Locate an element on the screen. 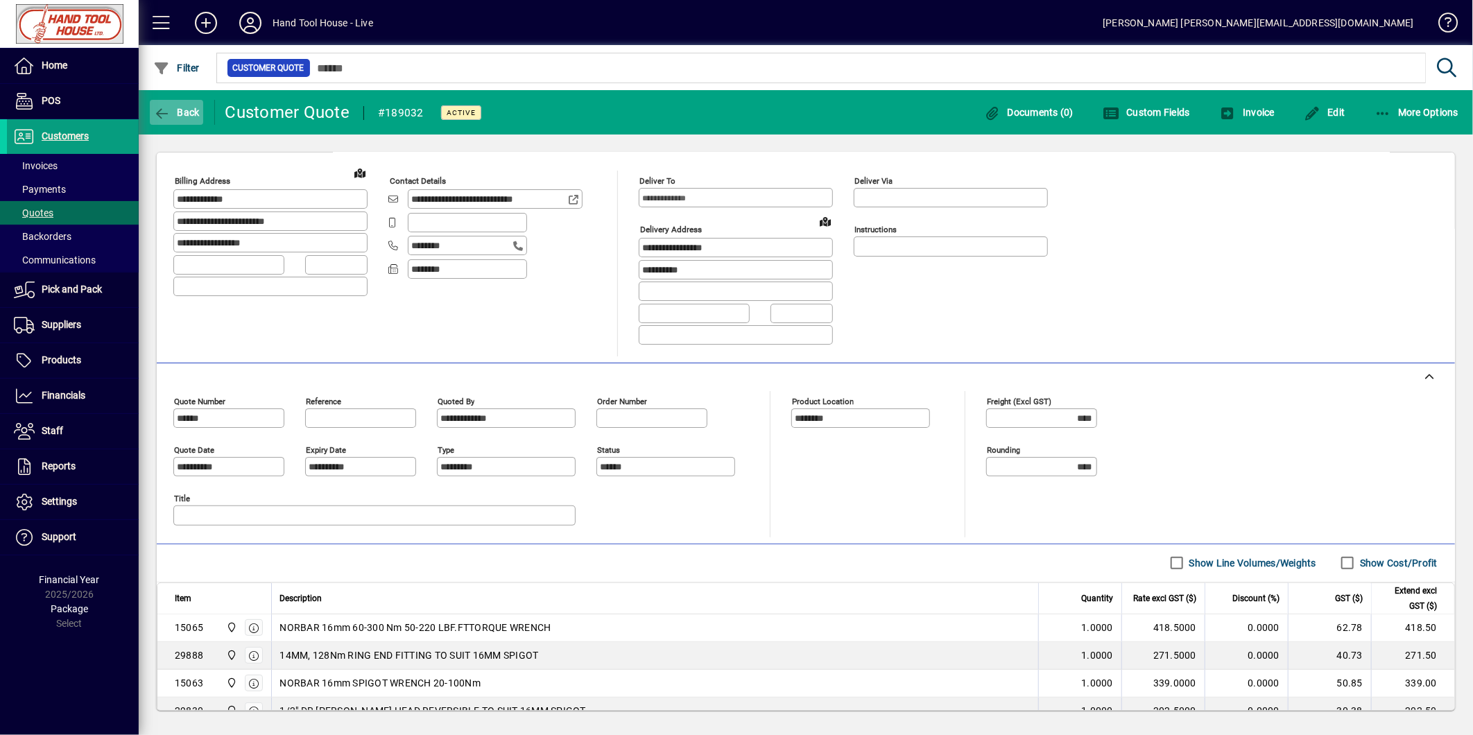 The image size is (1473, 735). span: 14MM, 128Nm RING END FITTING TO SUIT 16MM SPIGOT is located at coordinates (409, 655).